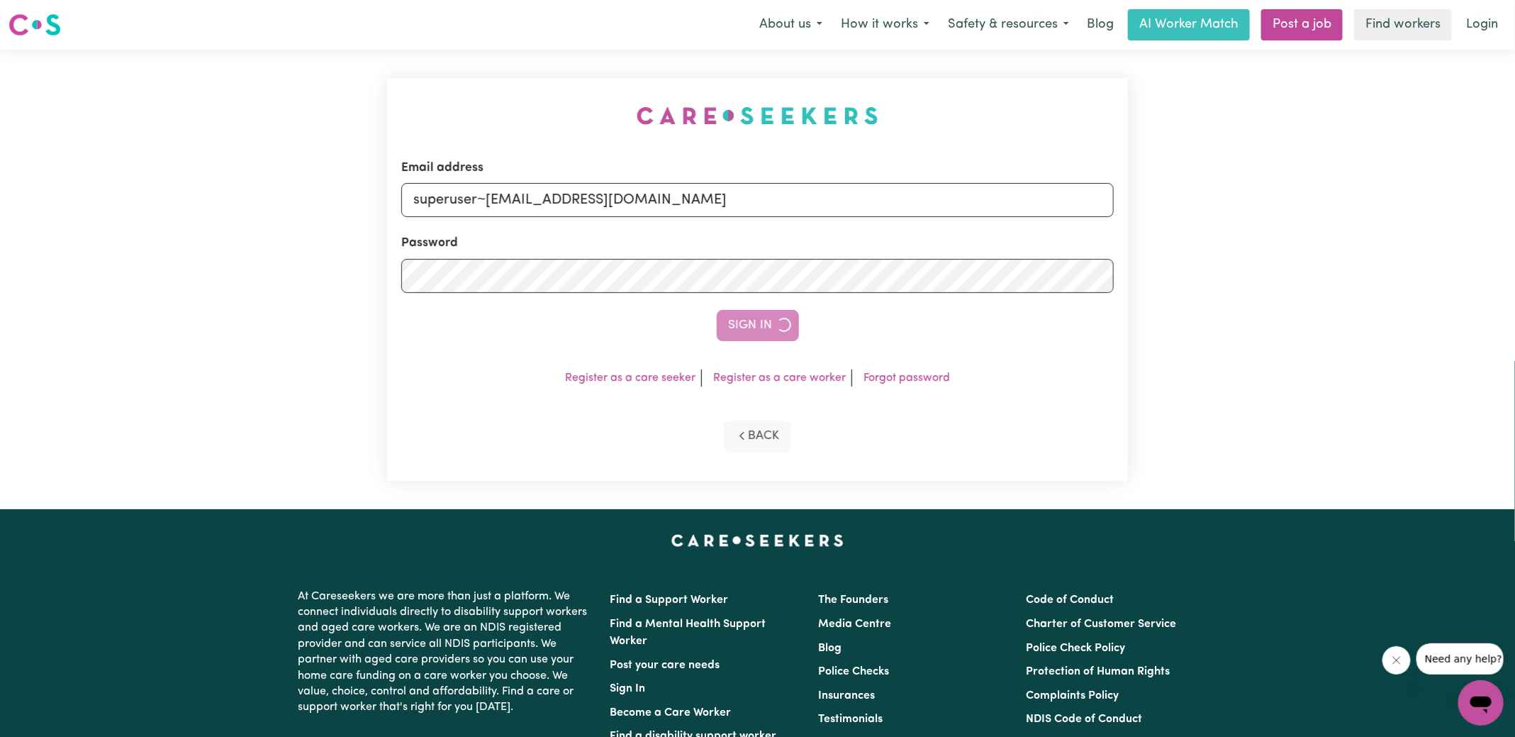  I want to click on a: Police Checks, so click(854, 671).